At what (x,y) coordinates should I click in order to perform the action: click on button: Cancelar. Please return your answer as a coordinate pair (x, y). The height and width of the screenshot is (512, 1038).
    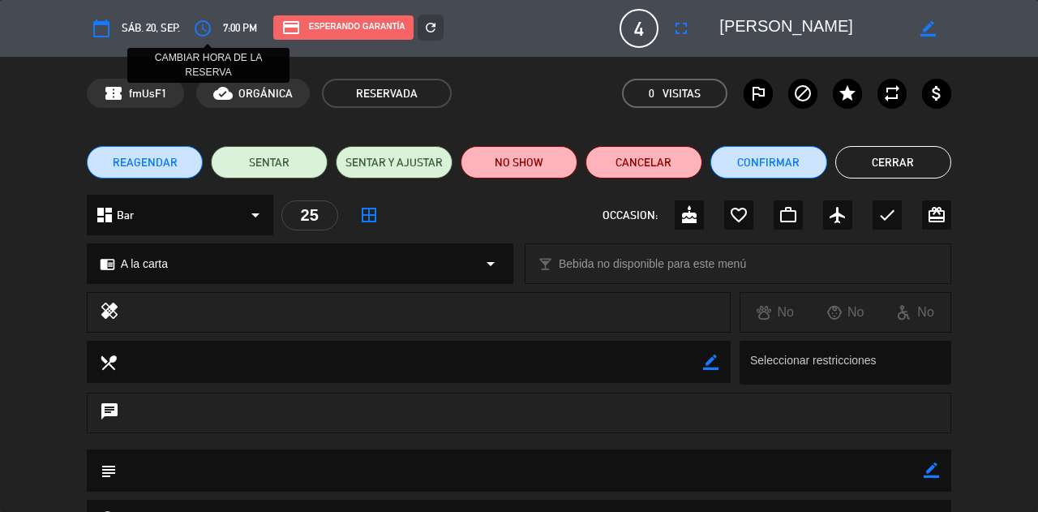
    Looking at the image, I should click on (644, 162).